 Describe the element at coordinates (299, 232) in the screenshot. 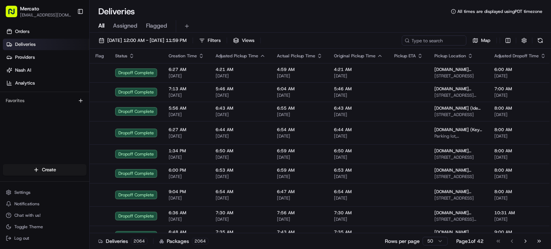

I see `span: 7:43 AM` at that location.